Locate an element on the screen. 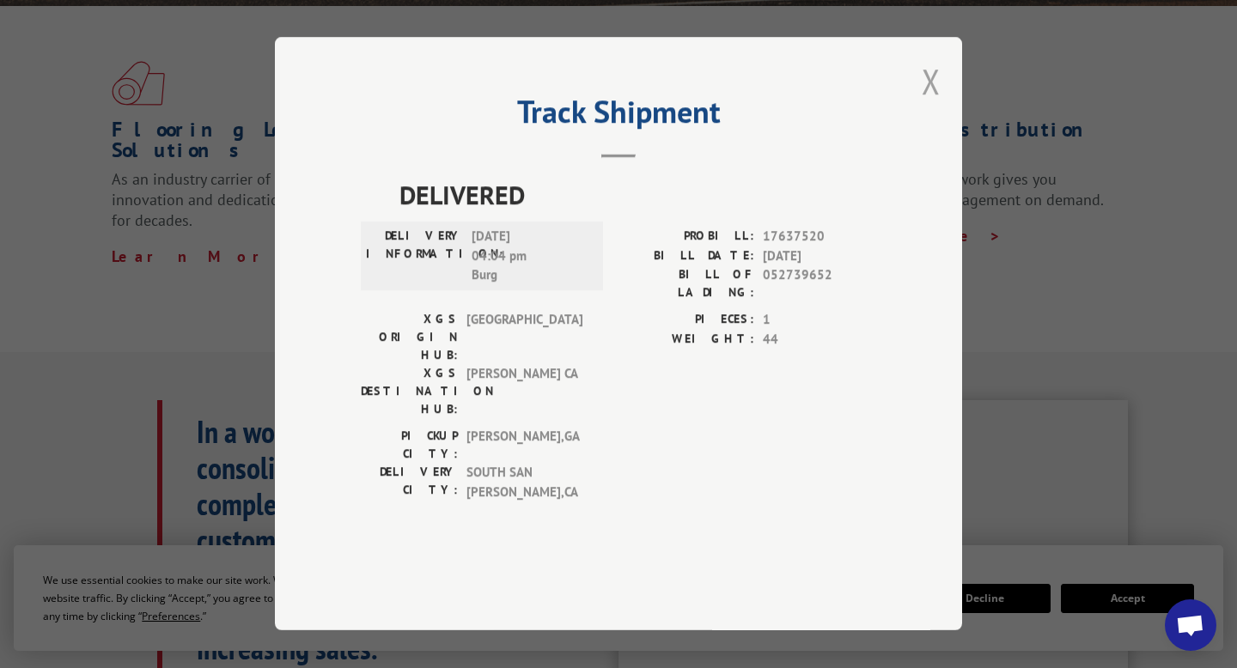 The image size is (1237, 668). span: 17637520 is located at coordinates (820, 237).